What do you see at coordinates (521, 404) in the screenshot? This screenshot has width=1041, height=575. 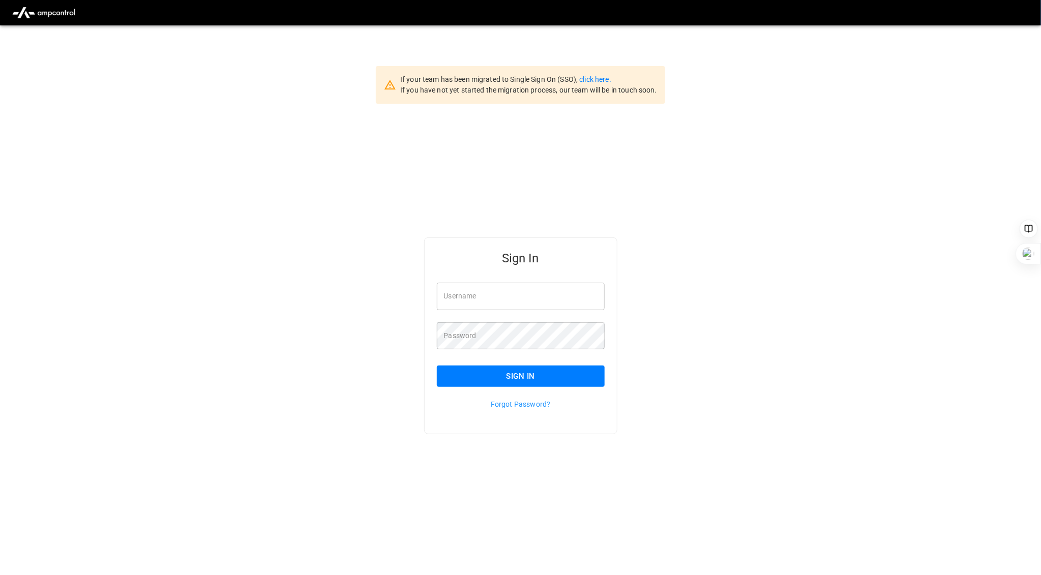 I see `p: Forgot Password?` at bounding box center [521, 404].